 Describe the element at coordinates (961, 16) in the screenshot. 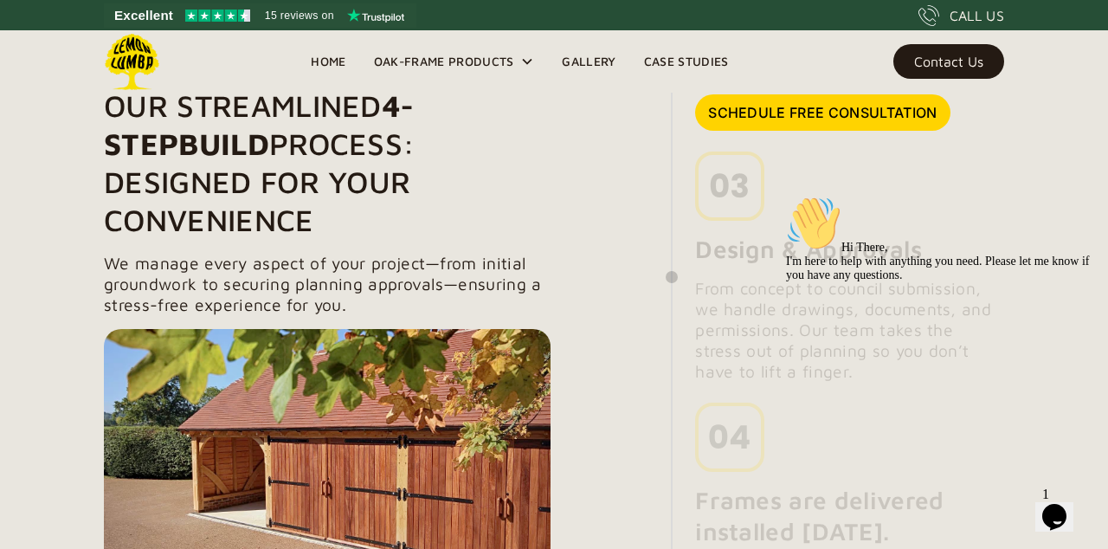

I see `a: CALL US` at that location.